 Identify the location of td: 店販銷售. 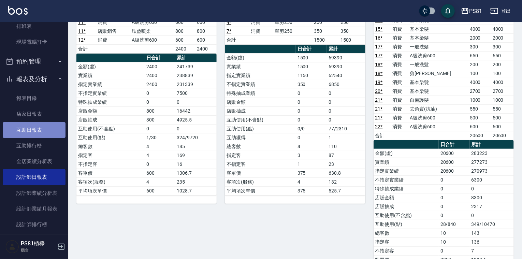
(113, 31).